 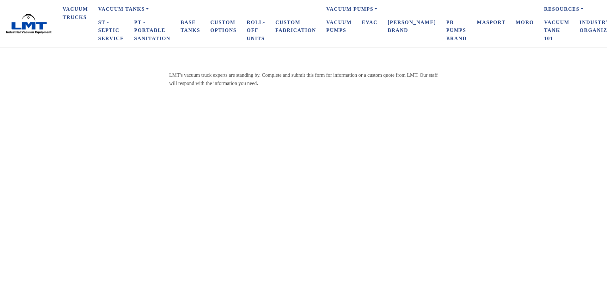 What do you see at coordinates (256, 30) in the screenshot?
I see `a: Roll-Off Units` at bounding box center [256, 30].